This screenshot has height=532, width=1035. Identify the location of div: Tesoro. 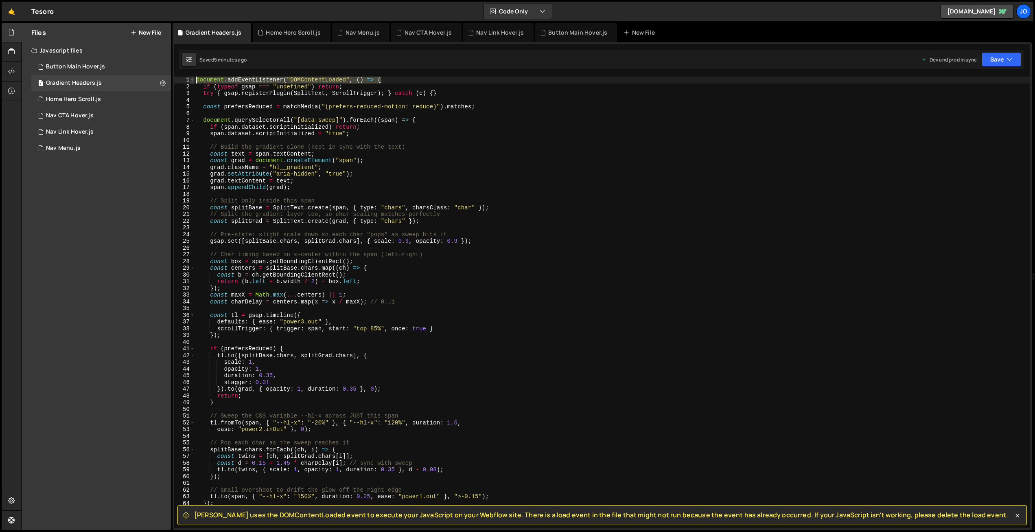
(42, 11).